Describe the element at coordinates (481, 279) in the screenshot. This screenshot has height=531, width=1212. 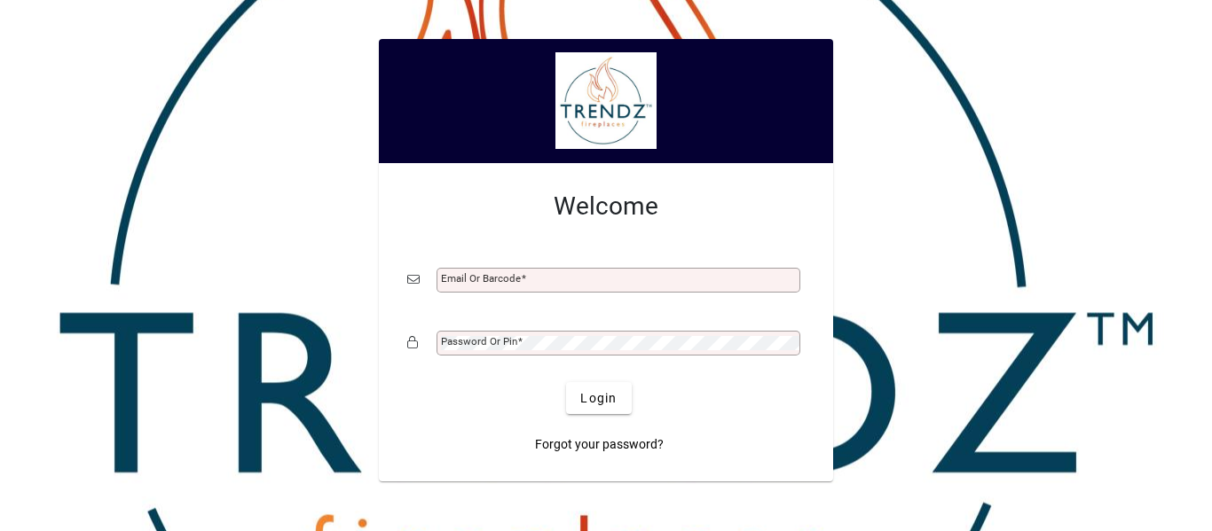
I see `mat-label: Email or Barcode` at that location.